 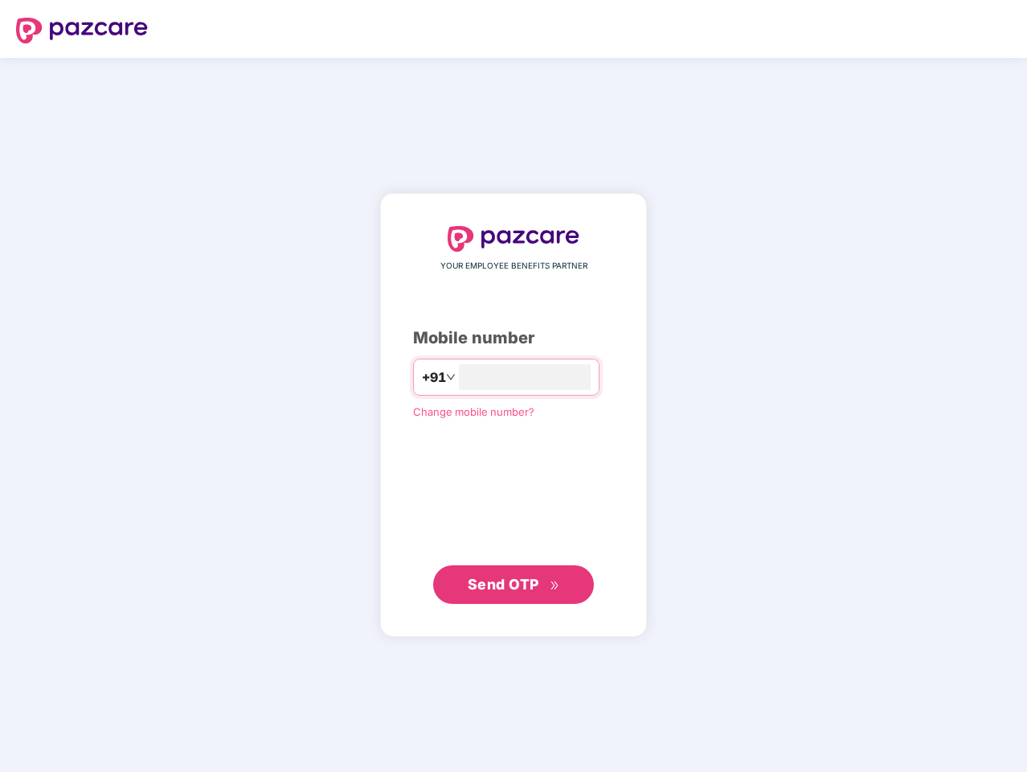 What do you see at coordinates (514, 266) in the screenshot?
I see `span: YOUR EMPLOYEE BENEFITS PARTNER` at bounding box center [514, 266].